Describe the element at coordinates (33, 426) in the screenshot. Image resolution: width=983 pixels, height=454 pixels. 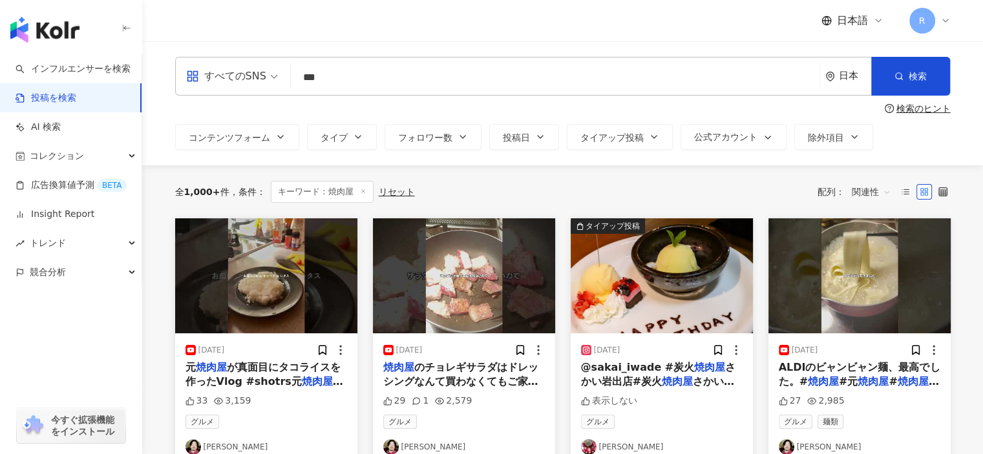
I see `img: chrome extension` at that location.